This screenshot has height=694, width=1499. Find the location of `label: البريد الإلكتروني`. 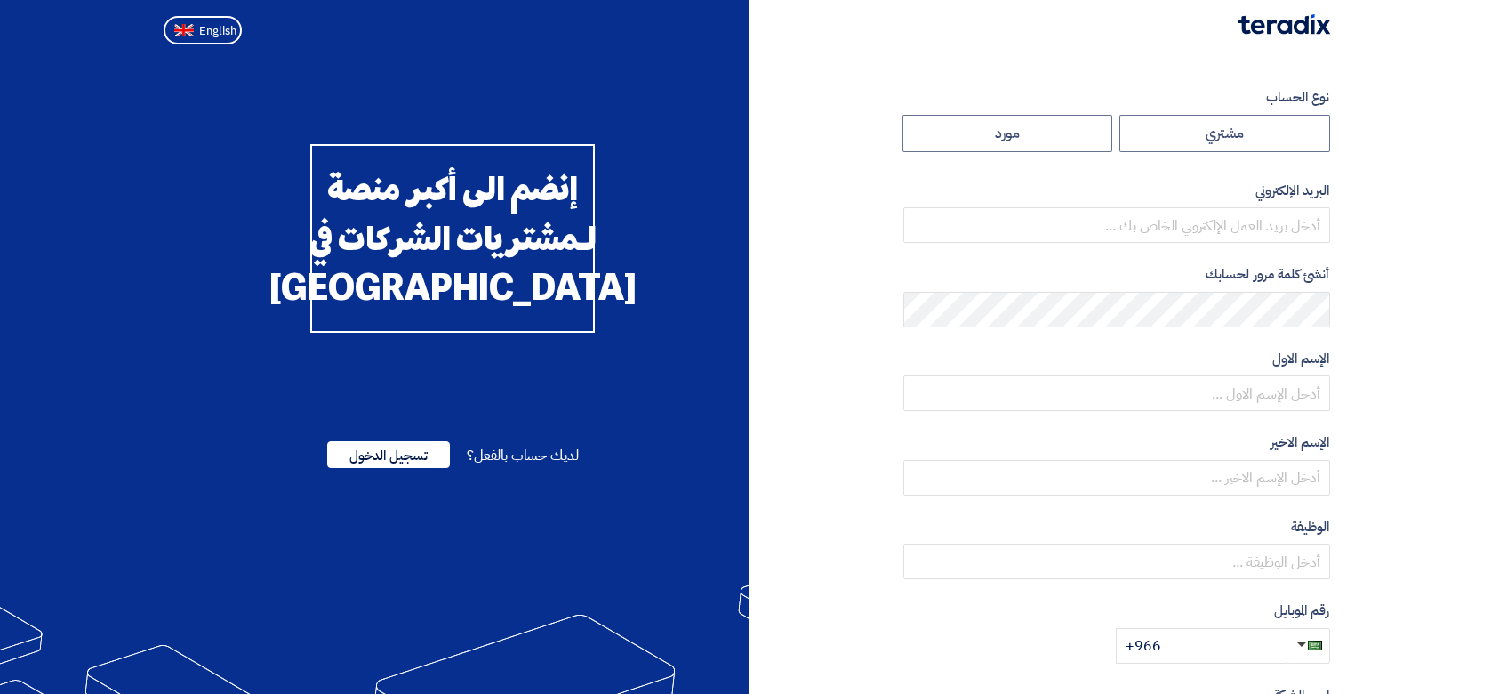

label: البريد الإلكتروني is located at coordinates (1117, 190).